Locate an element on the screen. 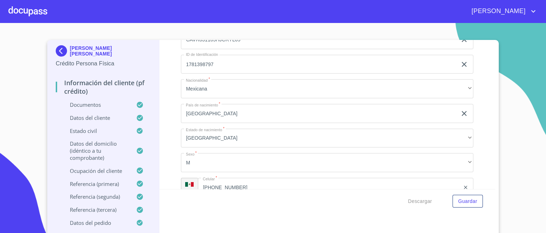  p: Datos del pedido is located at coordinates (96, 222).